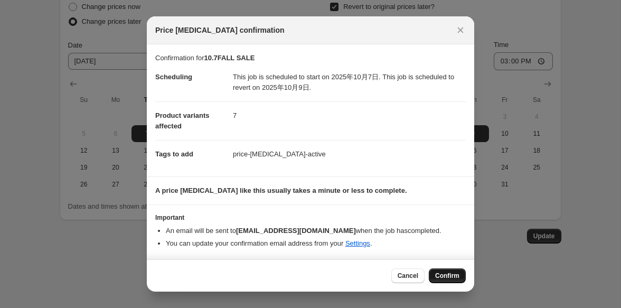  Describe the element at coordinates (182, 120) in the screenshot. I see `span: Product variants affected` at that location.